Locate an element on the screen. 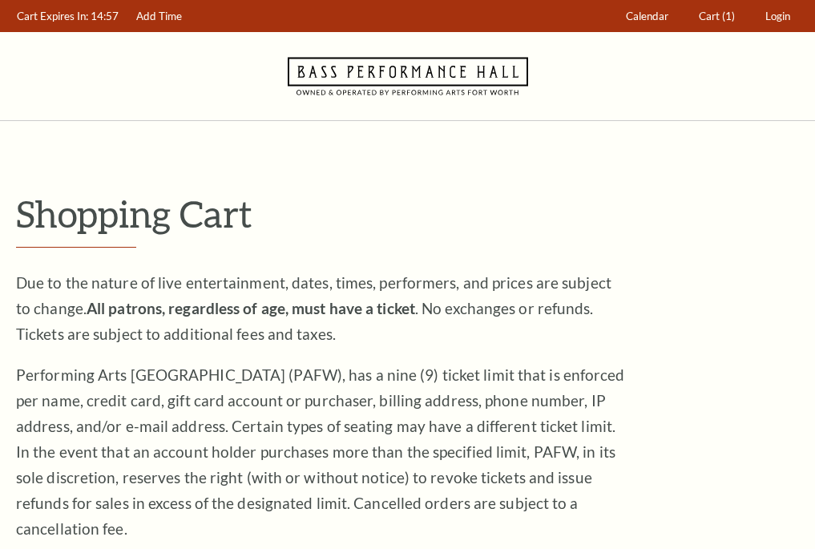 The width and height of the screenshot is (815, 549). span: Login is located at coordinates (778, 16).